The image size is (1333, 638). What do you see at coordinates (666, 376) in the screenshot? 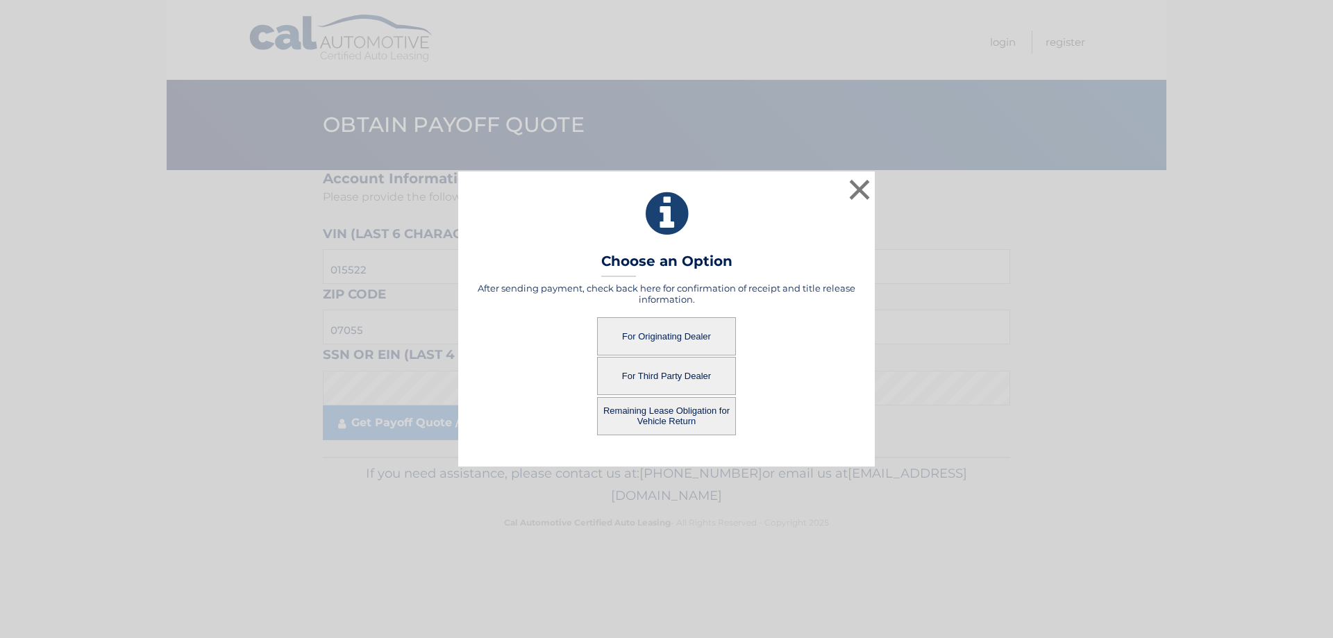
I see `button: For Third Party Dealer` at bounding box center [666, 376].